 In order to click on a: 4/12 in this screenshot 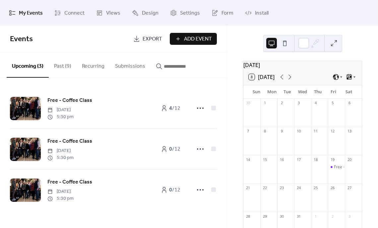, I will do `click(170, 108)`.